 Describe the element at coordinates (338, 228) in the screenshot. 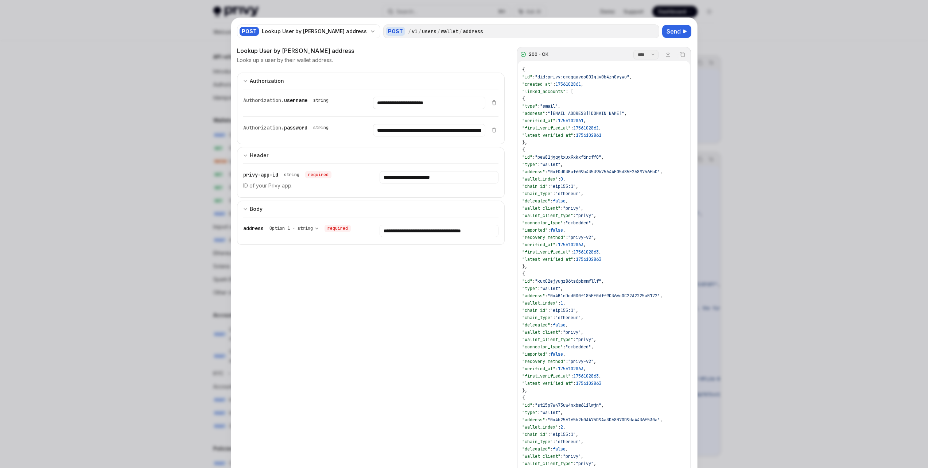

I see `div: required` at that location.